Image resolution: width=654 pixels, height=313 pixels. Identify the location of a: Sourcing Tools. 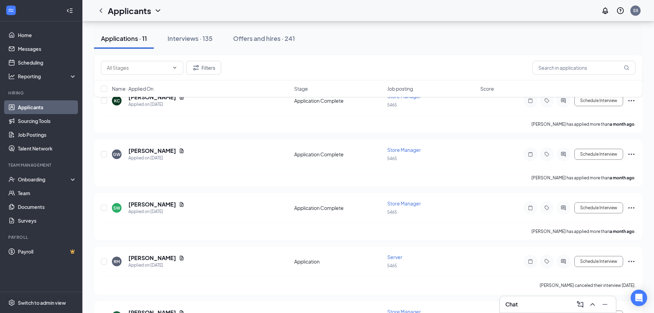
(47, 121).